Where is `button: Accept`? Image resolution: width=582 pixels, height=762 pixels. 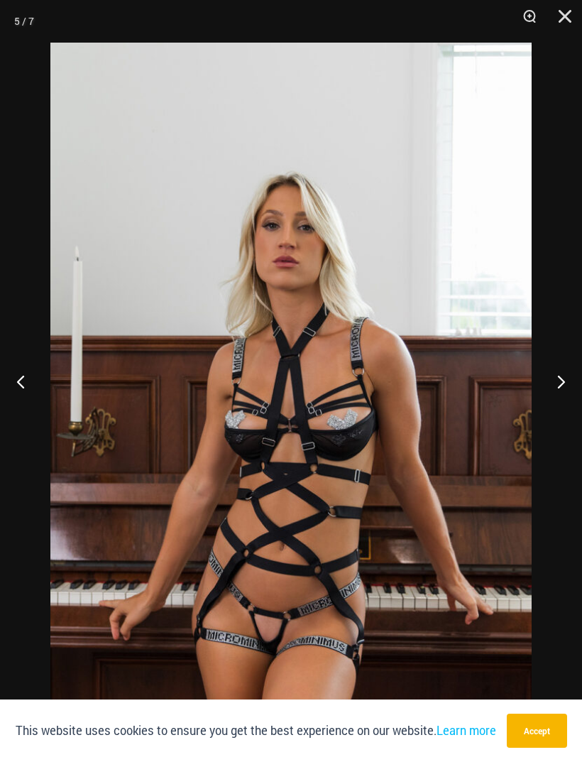
button: Accept is located at coordinates (537, 731).